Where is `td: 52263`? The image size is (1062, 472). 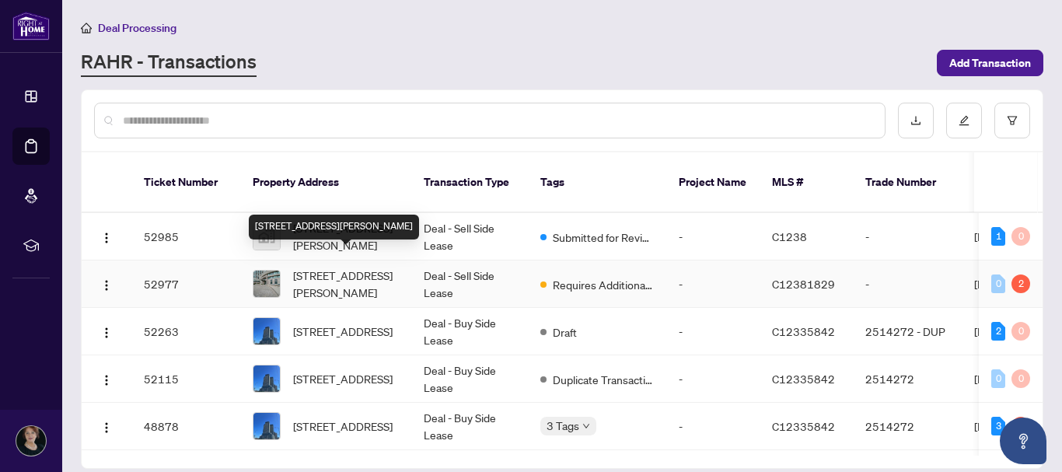
td: 52263 is located at coordinates (186, 331).